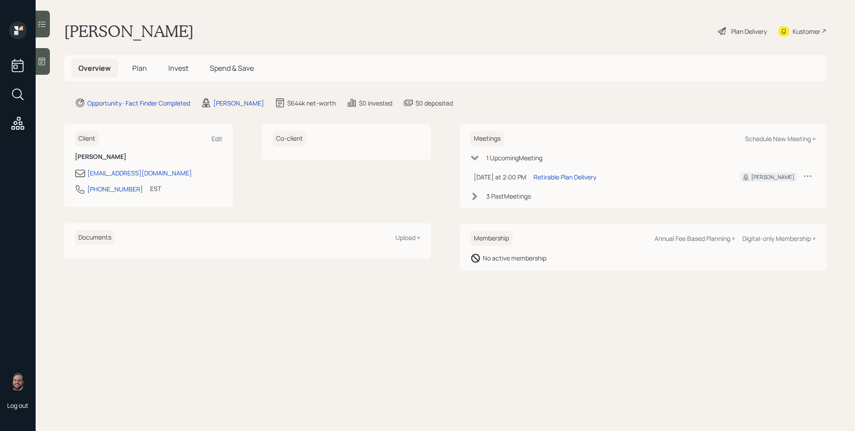  I want to click on div: Upload +, so click(408, 237).